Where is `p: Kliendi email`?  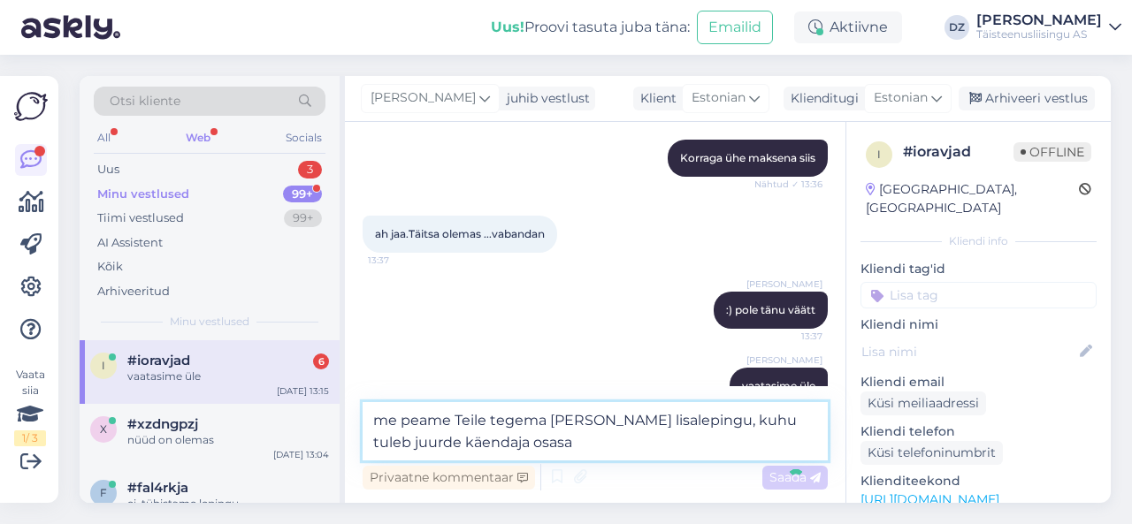
p: Kliendi email is located at coordinates (978, 382).